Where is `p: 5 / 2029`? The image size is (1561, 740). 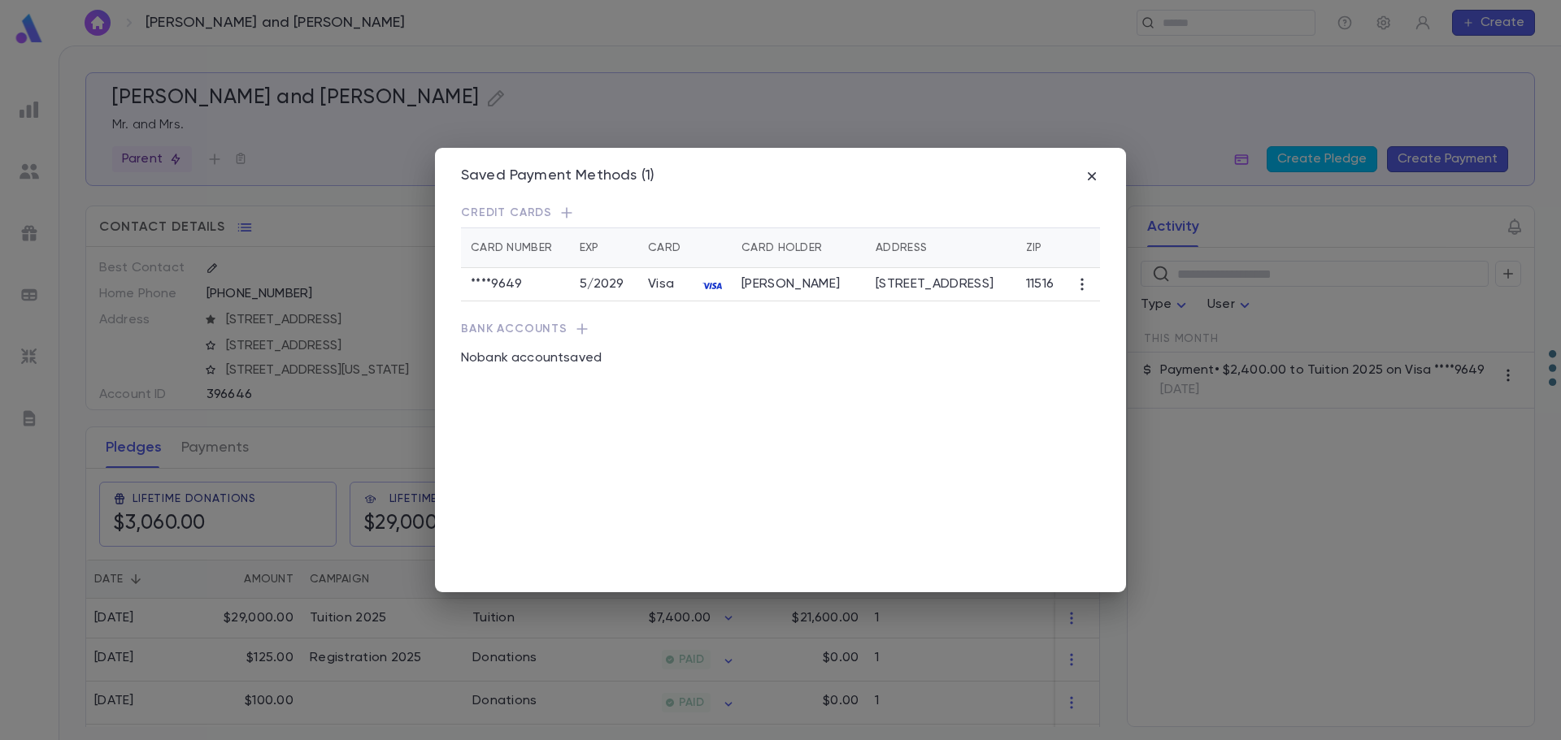
p: 5 / 2029 is located at coordinates (604, 284).